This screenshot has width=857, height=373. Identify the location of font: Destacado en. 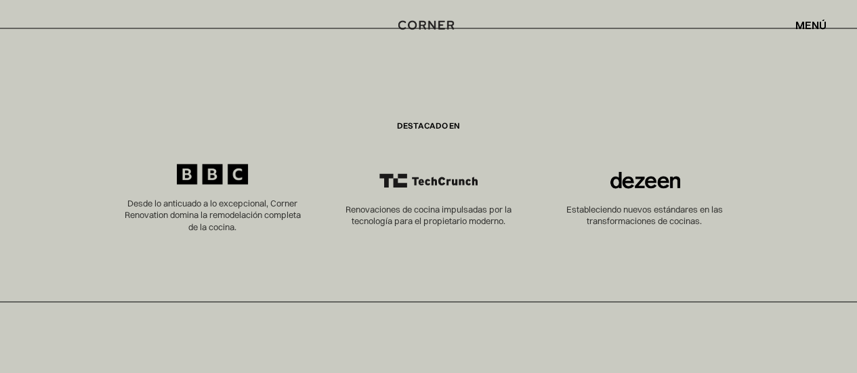
(428, 125).